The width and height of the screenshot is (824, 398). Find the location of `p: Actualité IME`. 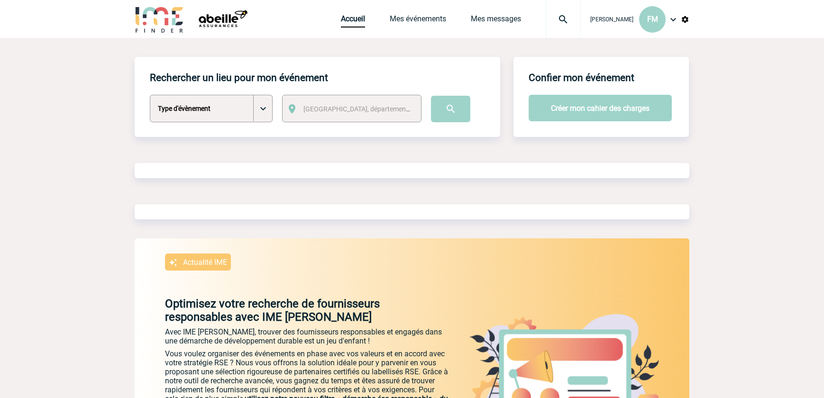

p: Actualité IME is located at coordinates (205, 262).